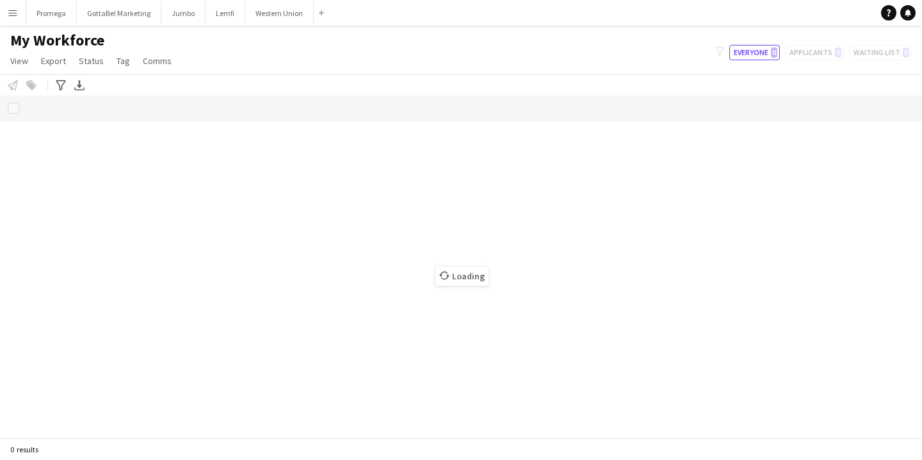 Image resolution: width=922 pixels, height=460 pixels. Describe the element at coordinates (53, 61) in the screenshot. I see `span: Export` at that location.